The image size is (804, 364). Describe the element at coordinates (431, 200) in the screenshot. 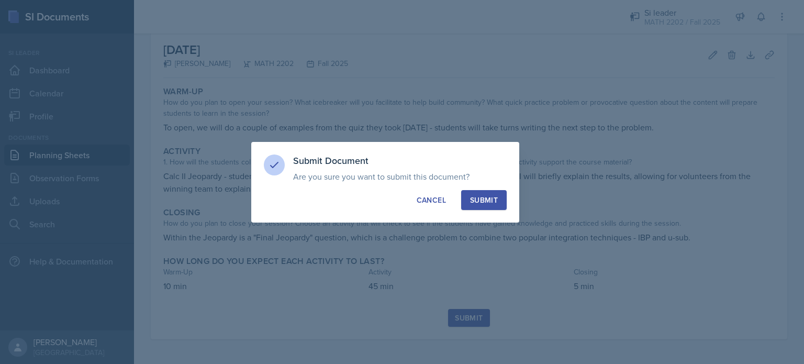

I see `button: Cancel` at that location.